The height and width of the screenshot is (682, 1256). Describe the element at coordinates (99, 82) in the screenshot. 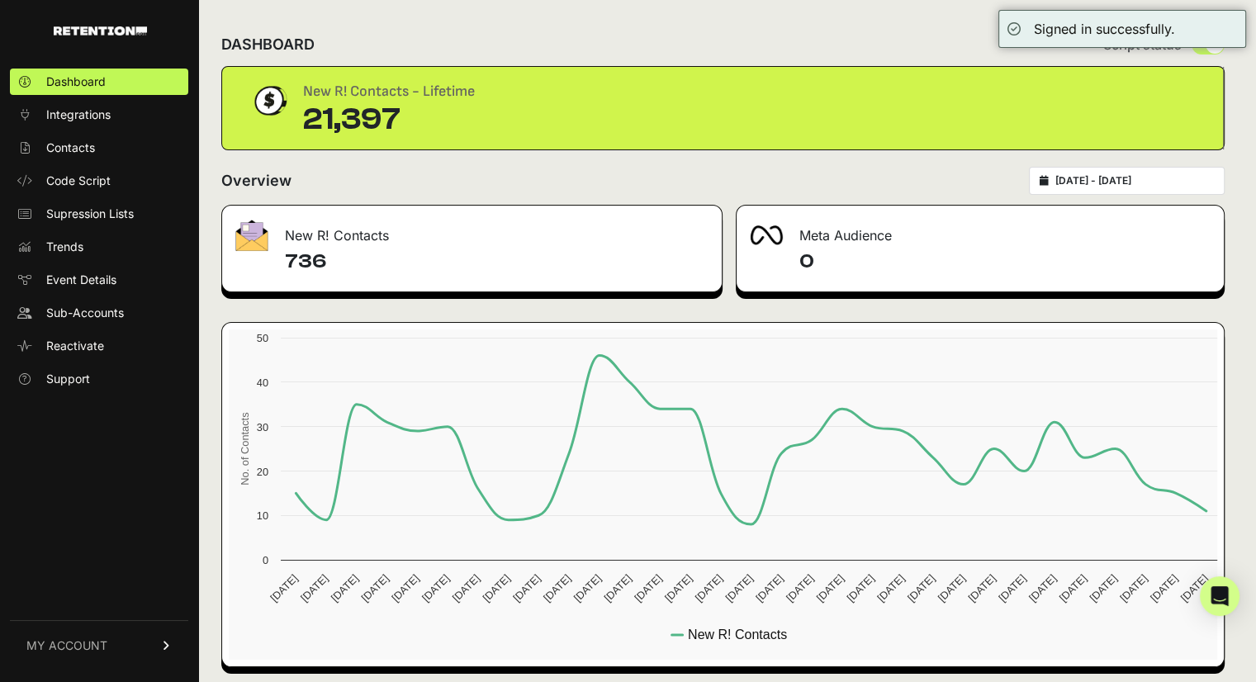

I see `a: Dashboard` at that location.